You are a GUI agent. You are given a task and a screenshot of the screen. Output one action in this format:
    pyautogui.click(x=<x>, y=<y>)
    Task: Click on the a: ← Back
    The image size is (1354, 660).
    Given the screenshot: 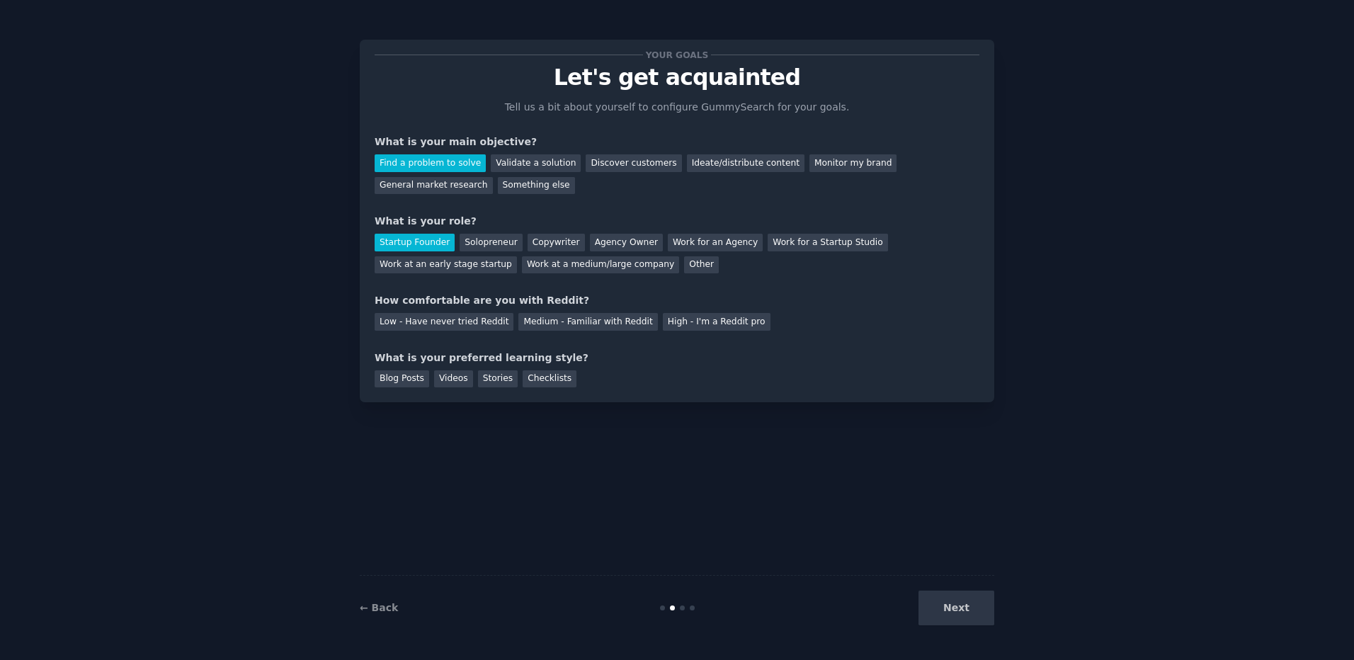 What is the action you would take?
    pyautogui.click(x=379, y=608)
    